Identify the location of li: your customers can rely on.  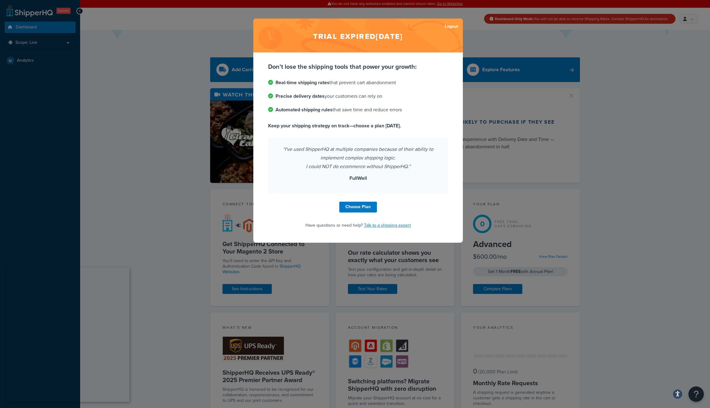
(358, 96).